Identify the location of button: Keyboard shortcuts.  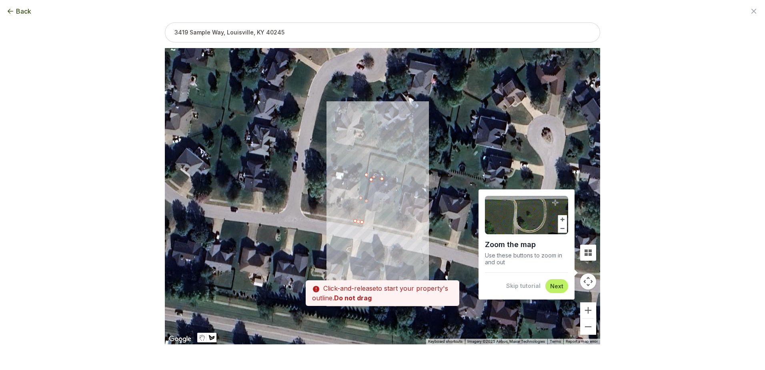
(445, 341).